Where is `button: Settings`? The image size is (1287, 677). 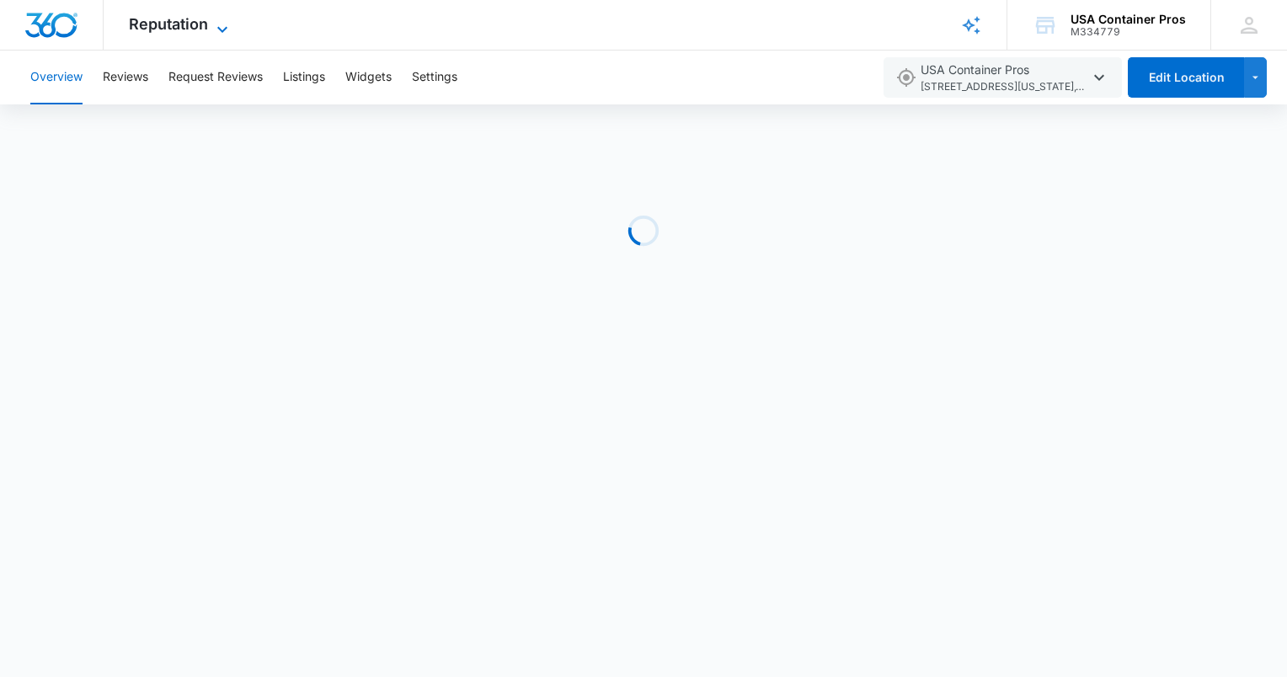 button: Settings is located at coordinates (435, 77).